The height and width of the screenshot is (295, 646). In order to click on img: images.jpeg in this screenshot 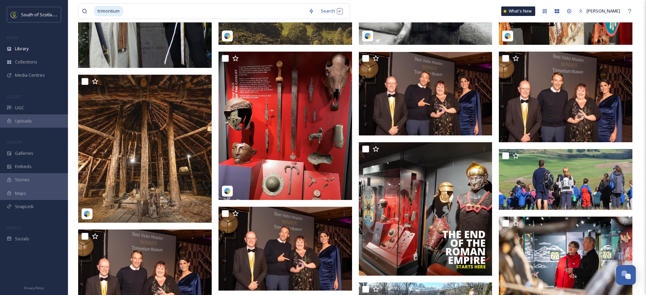, I will do `click(14, 15)`.